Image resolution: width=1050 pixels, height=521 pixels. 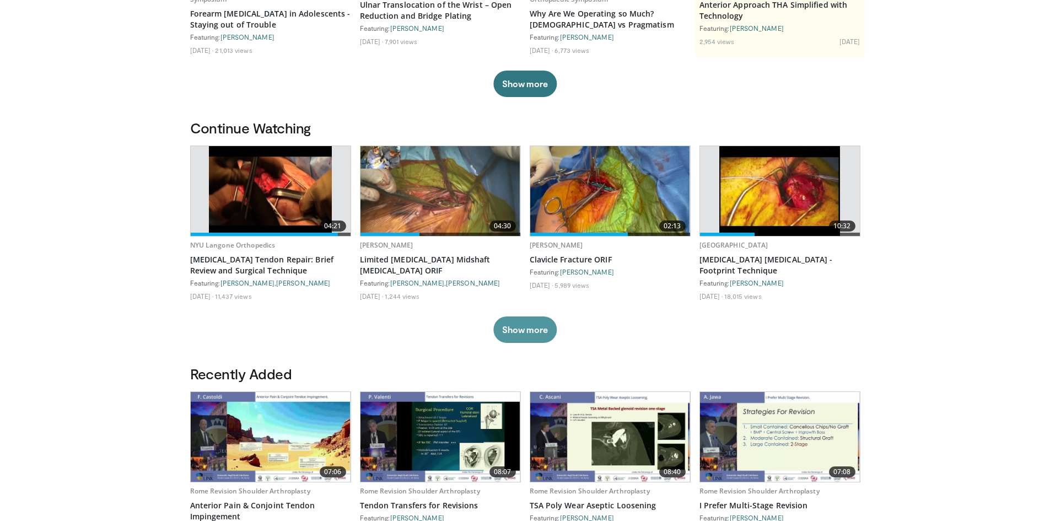 I want to click on img: E-HI8y-Omg85H4KX4xMDoxOmdtO40mAx.620x360_q85_upscale.jpg, so click(x=270, y=191).